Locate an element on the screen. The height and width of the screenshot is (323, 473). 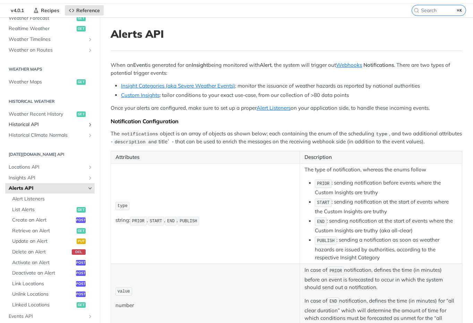
span: Link Locations is located at coordinates (43, 284).